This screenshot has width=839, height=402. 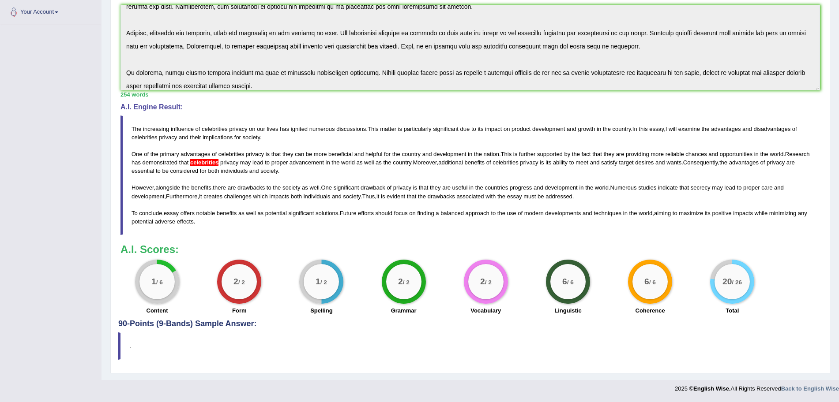 I want to click on span: techniques, so click(x=607, y=213).